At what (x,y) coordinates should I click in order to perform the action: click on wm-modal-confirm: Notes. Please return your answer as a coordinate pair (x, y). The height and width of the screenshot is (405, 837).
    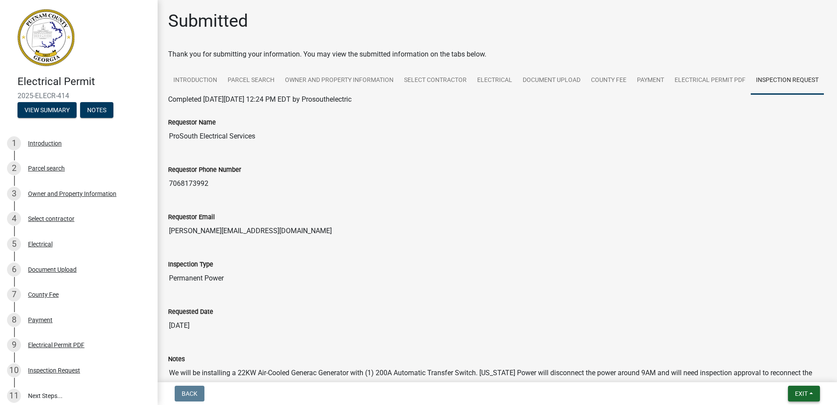
    Looking at the image, I should click on (97, 110).